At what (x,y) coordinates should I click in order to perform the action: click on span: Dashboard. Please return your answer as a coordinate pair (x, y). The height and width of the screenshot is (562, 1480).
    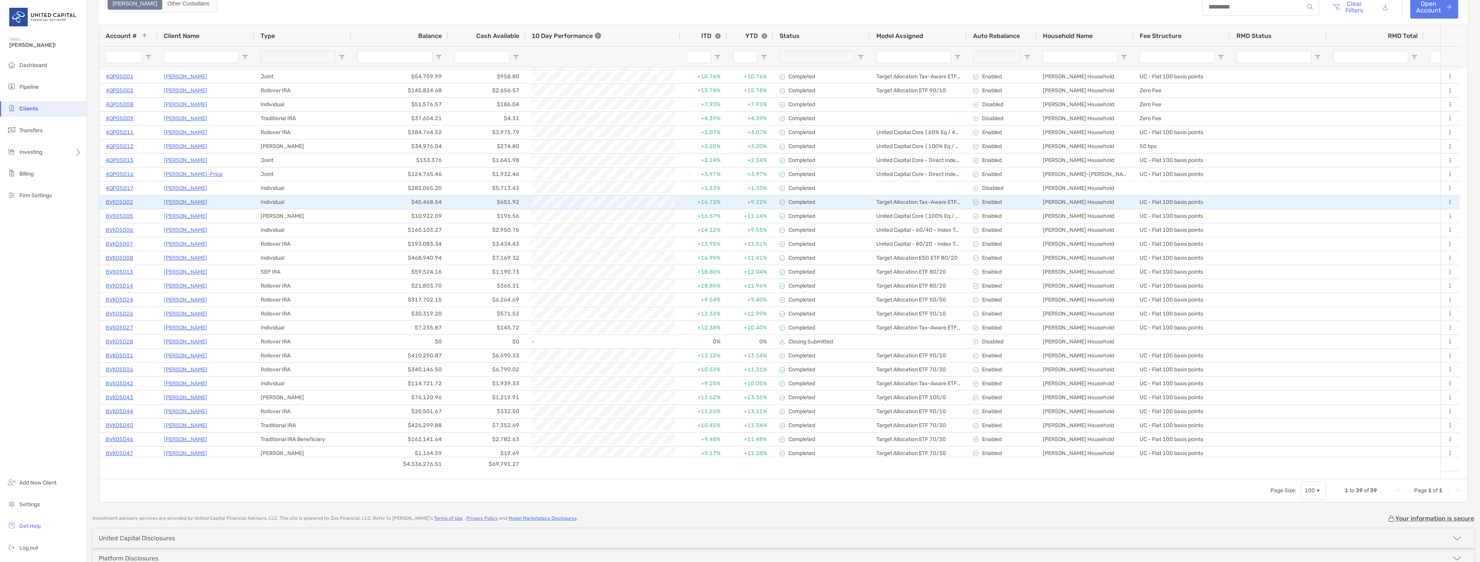
    Looking at the image, I should click on (33, 65).